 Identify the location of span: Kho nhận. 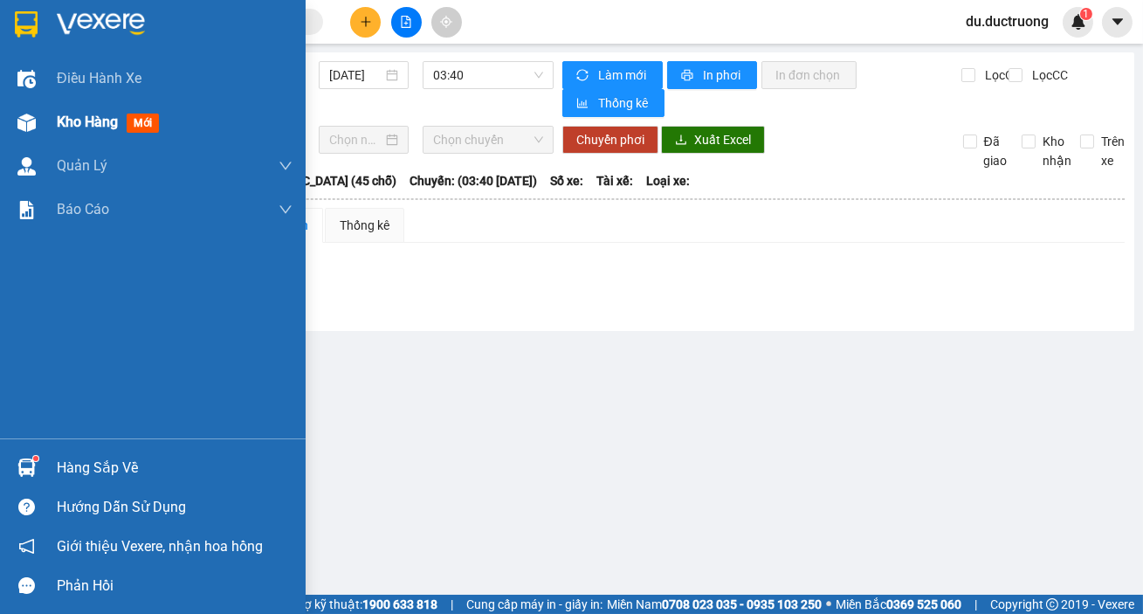
(1057, 151).